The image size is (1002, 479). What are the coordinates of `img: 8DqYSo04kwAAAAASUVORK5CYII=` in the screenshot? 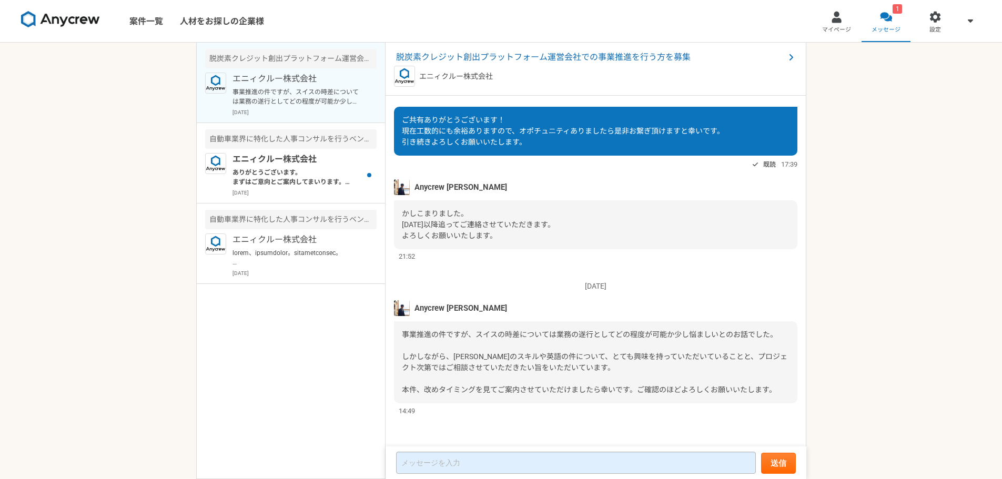 It's located at (60, 19).